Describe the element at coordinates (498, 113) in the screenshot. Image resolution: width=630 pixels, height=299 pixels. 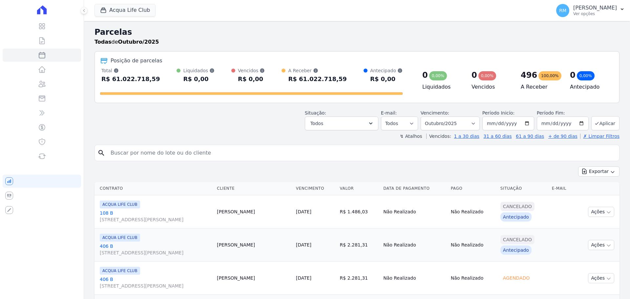
I see `label: Período Inicío:` at that location.